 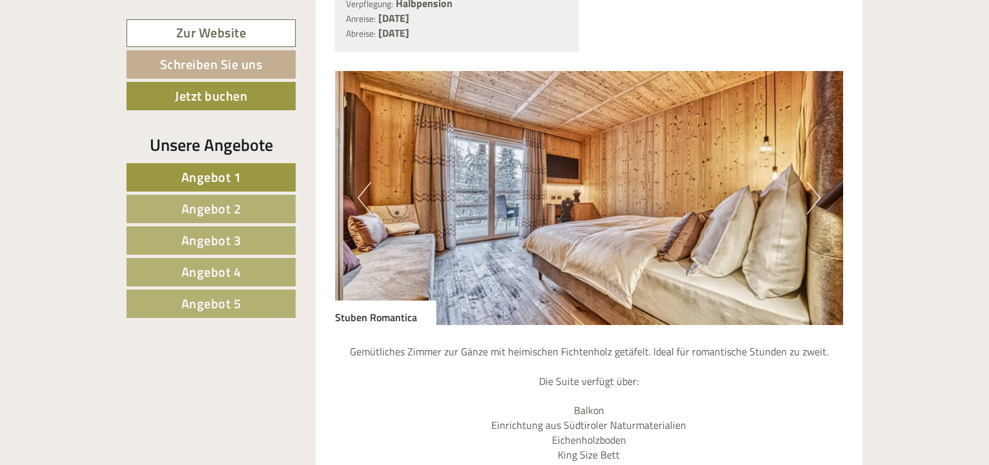 What do you see at coordinates (361, 34) in the screenshot?
I see `small: Abreise:` at bounding box center [361, 34].